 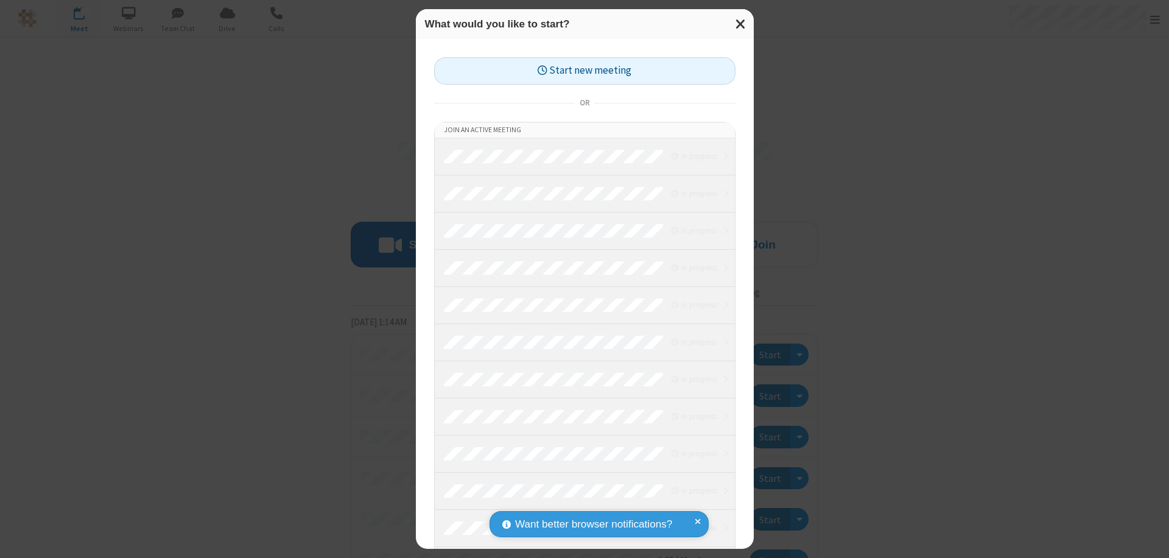 What do you see at coordinates (584, 71) in the screenshot?
I see `button: Start new meeting` at bounding box center [584, 71].